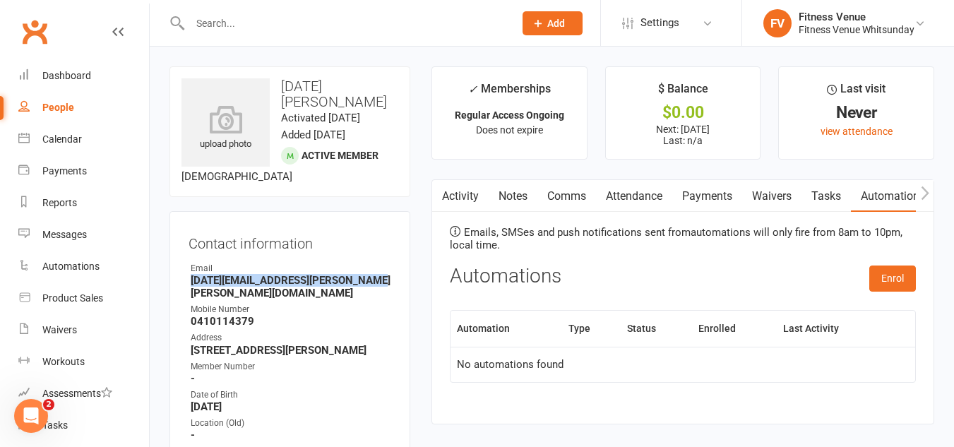 This screenshot has height=447, width=954. Describe the element at coordinates (857, 131) in the screenshot. I see `a: view attendance` at that location.